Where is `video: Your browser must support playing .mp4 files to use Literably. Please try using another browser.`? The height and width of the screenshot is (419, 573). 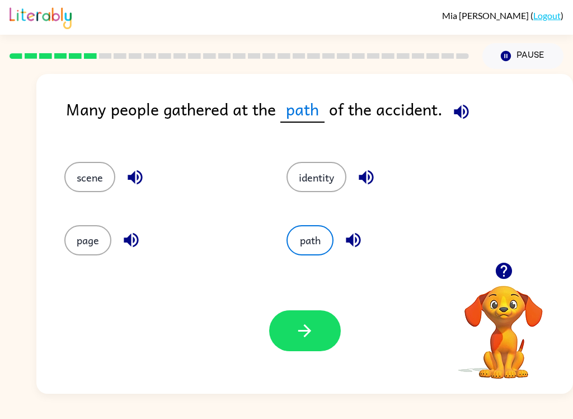
video: Your browser must support playing .mp4 files to use Literably. Please try using another browser. is located at coordinates (504, 324).